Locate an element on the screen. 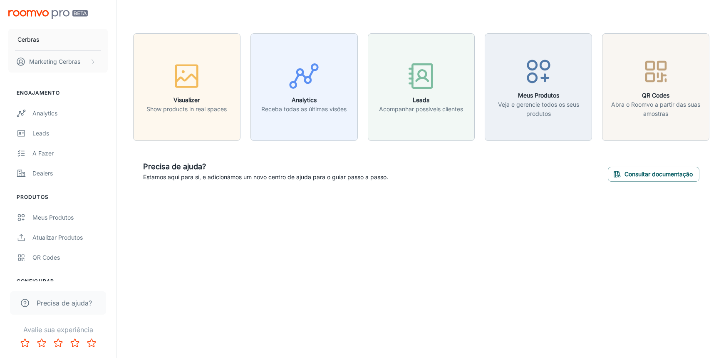 The height and width of the screenshot is (358, 726). h6: Visualizer is located at coordinates (186, 100).